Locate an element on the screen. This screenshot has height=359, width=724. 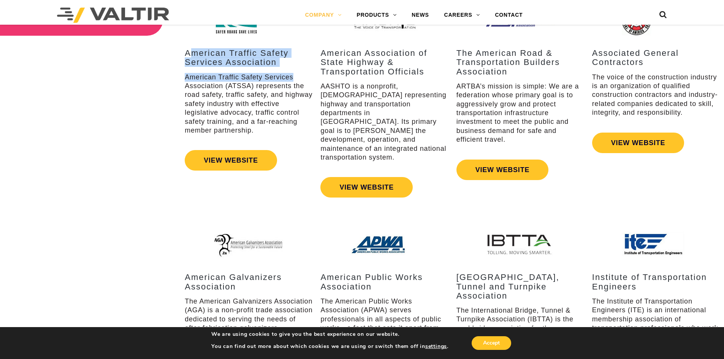
h3: American Galvanizers Association is located at coordinates (248, 282).